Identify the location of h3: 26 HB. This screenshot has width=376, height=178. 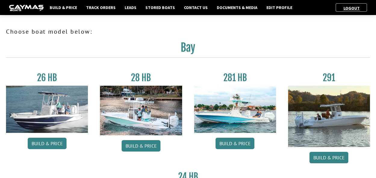
(47, 78).